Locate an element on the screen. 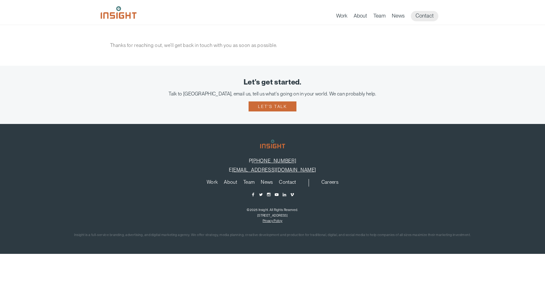  a: YouTube is located at coordinates (276, 194).